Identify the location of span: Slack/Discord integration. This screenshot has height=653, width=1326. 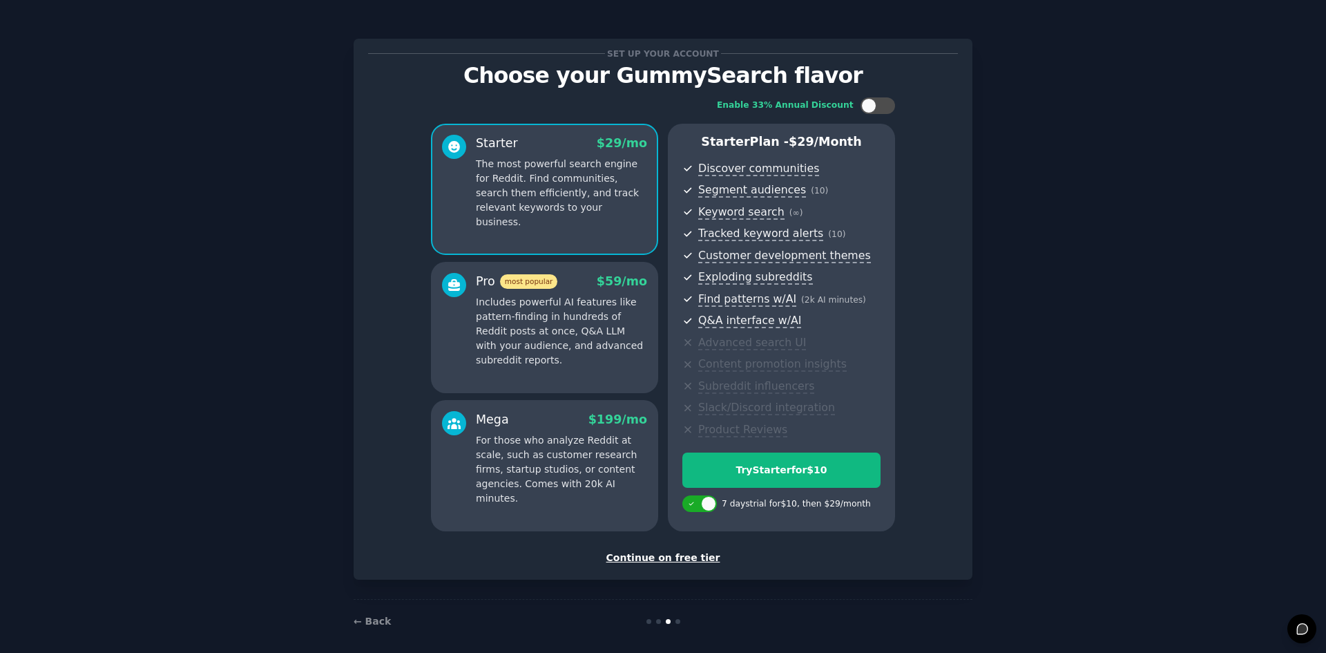
(767, 408).